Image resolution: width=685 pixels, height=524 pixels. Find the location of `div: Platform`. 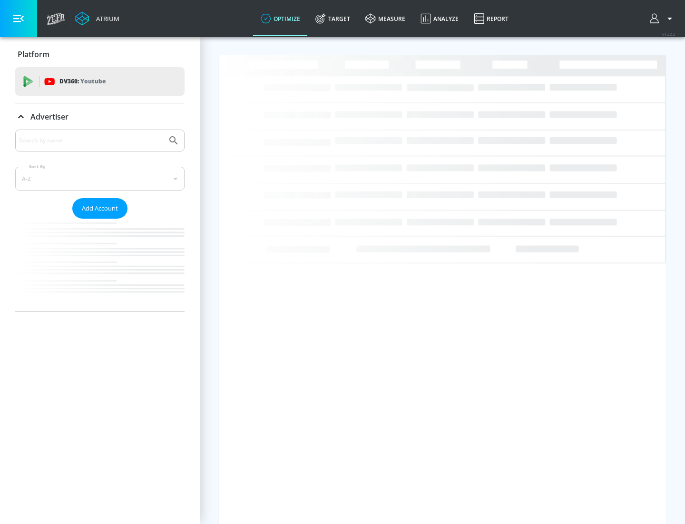

div: Platform is located at coordinates (100, 54).